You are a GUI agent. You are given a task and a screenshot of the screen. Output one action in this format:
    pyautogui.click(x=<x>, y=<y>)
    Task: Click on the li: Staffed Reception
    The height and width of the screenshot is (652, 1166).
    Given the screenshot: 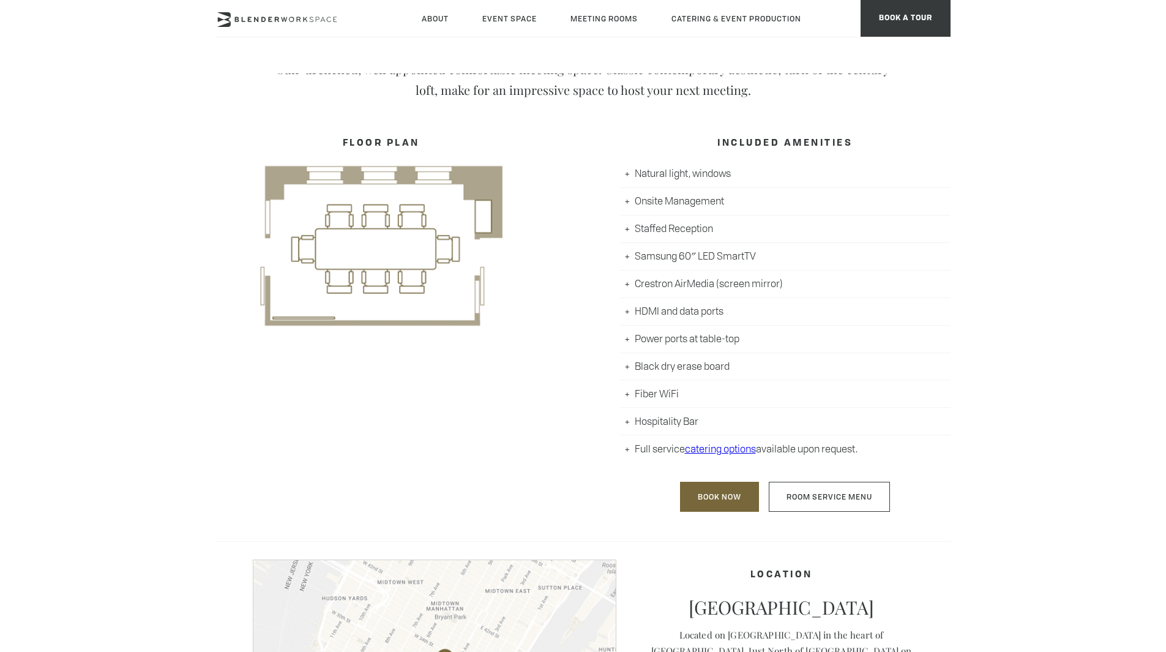 What is the action you would take?
    pyautogui.click(x=785, y=229)
    